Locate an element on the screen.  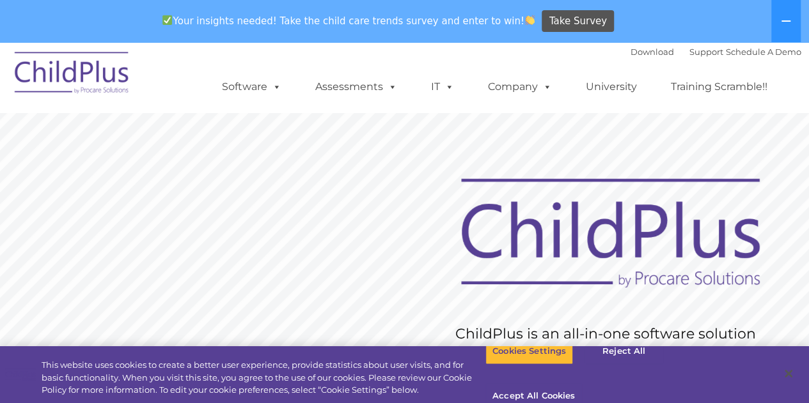
span: Take Survey is located at coordinates (578, 21).